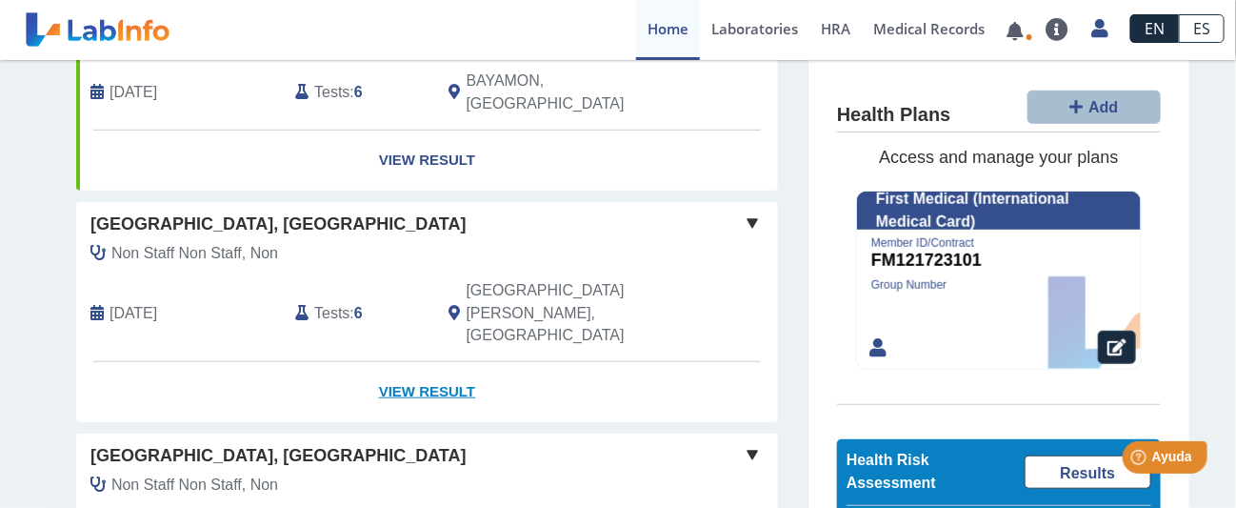 The width and height of the screenshot is (1236, 508). Describe the element at coordinates (891, 470) in the screenshot. I see `span: Health Risk Assessment` at that location.